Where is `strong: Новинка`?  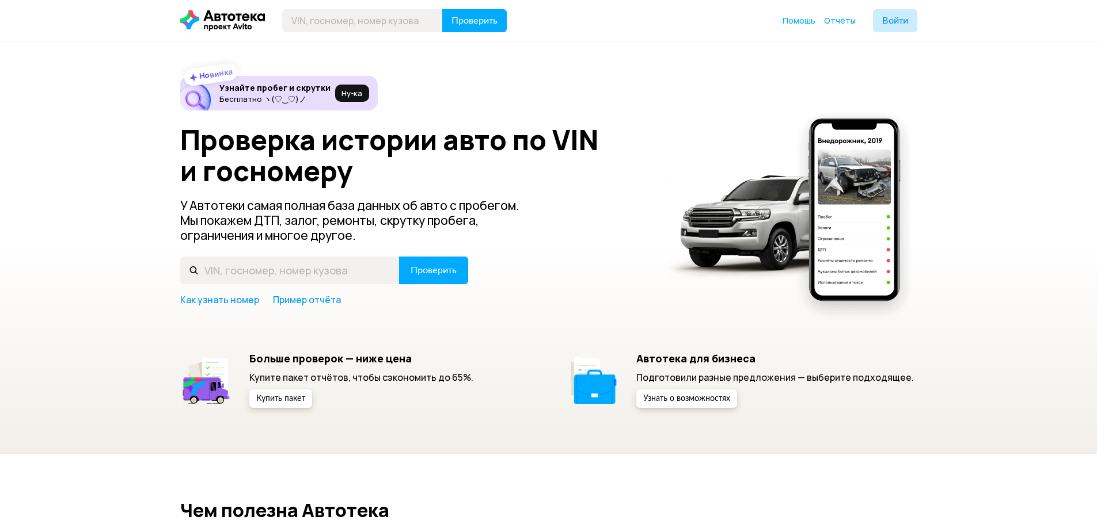
strong: Новинка is located at coordinates (215, 74).